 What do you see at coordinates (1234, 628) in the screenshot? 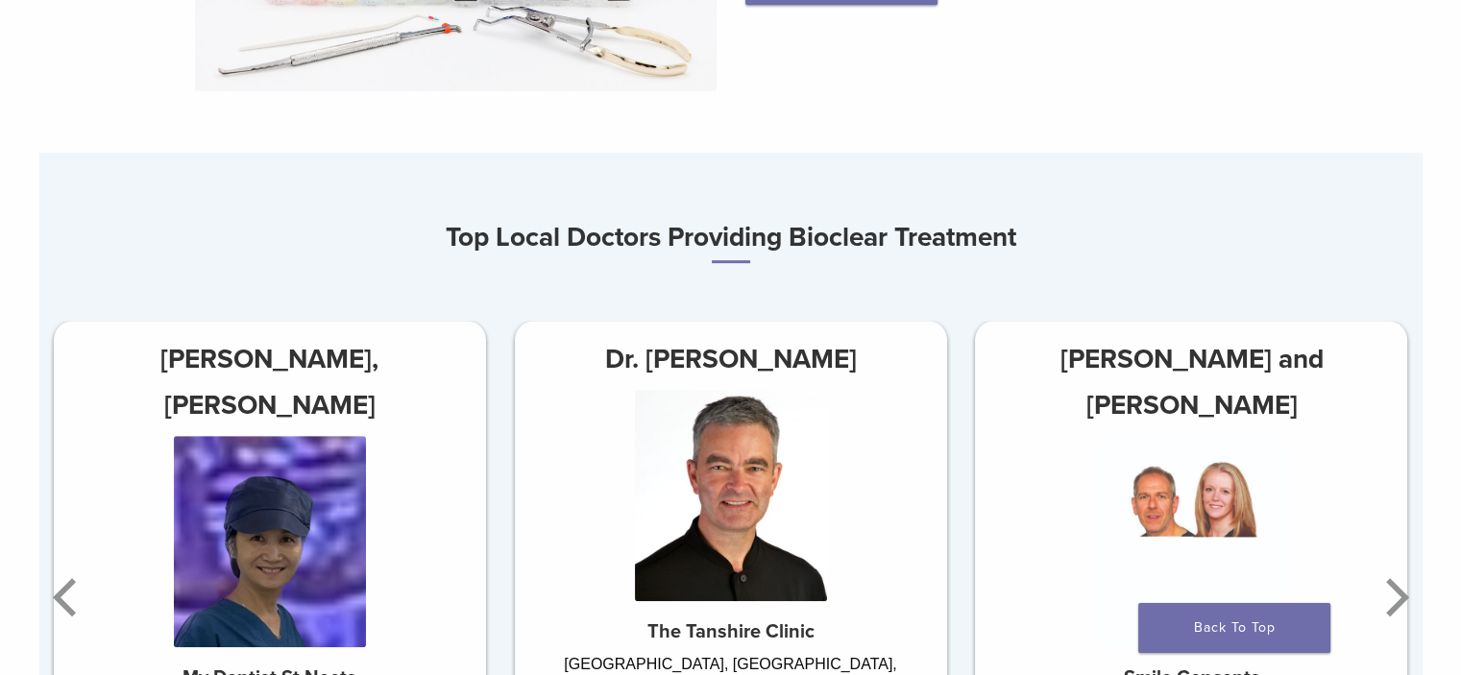
I see `a: Back To Top` at bounding box center [1234, 628].